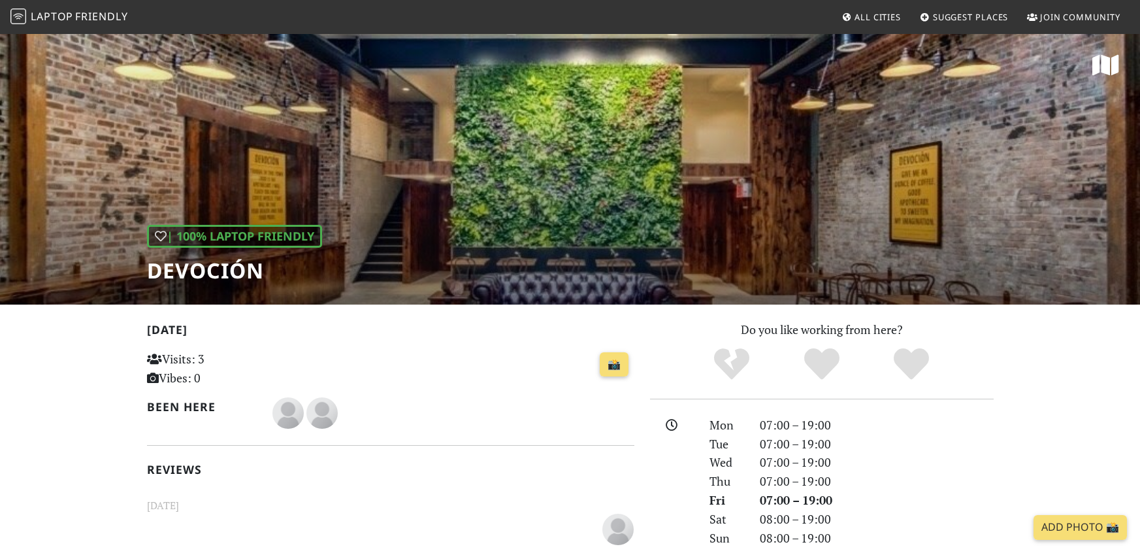 Image resolution: width=1140 pixels, height=553 pixels. I want to click on p: Do you like working from here?, so click(822, 329).